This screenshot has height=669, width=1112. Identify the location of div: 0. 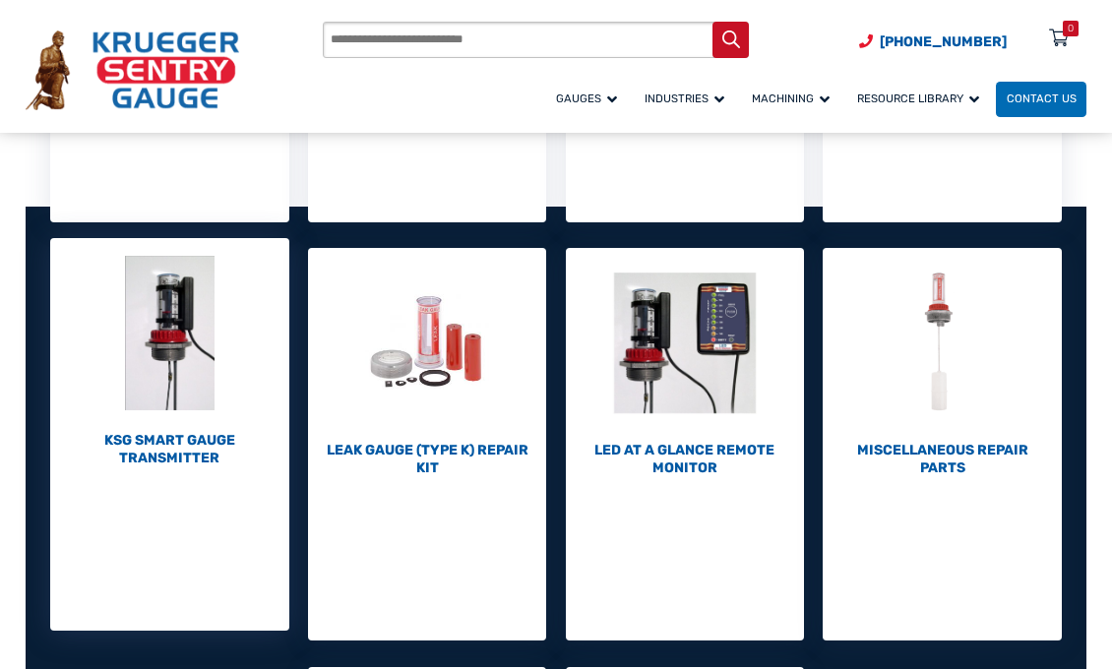
(1070, 29).